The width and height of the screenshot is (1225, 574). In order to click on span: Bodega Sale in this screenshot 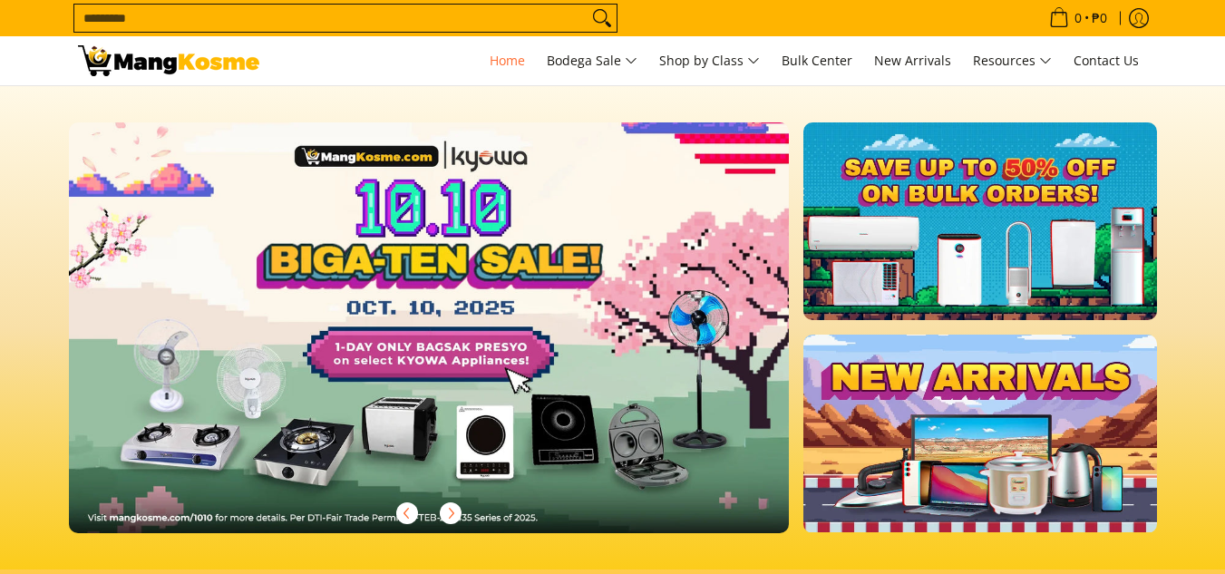, I will do `click(592, 61)`.